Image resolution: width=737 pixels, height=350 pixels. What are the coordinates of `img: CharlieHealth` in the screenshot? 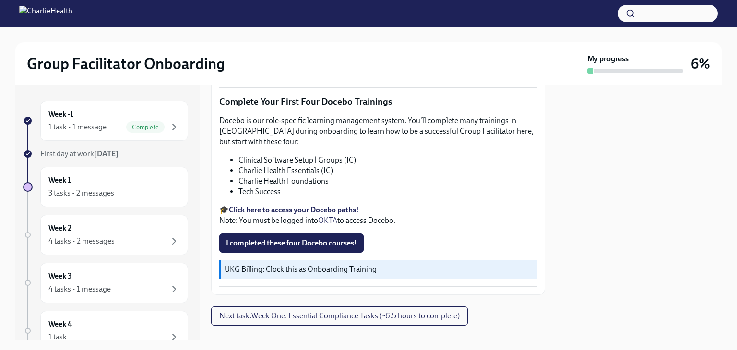 It's located at (46, 13).